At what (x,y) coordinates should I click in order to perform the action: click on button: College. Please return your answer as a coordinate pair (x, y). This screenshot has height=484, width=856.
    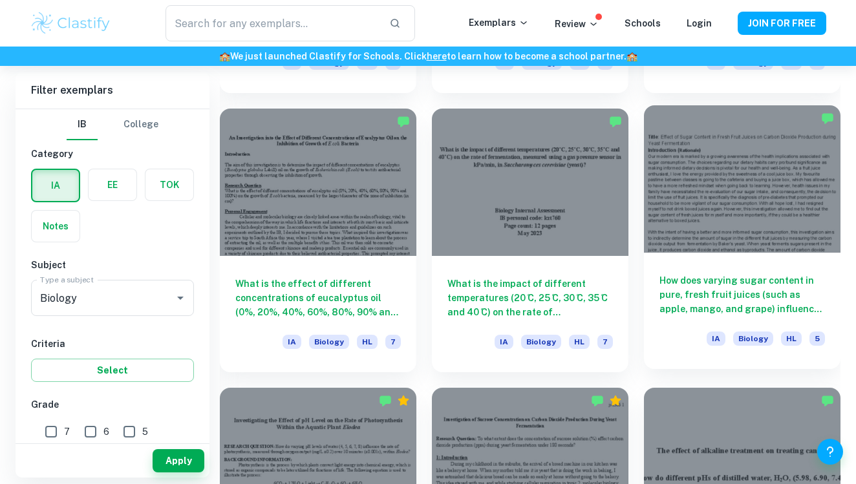
    Looking at the image, I should click on (141, 125).